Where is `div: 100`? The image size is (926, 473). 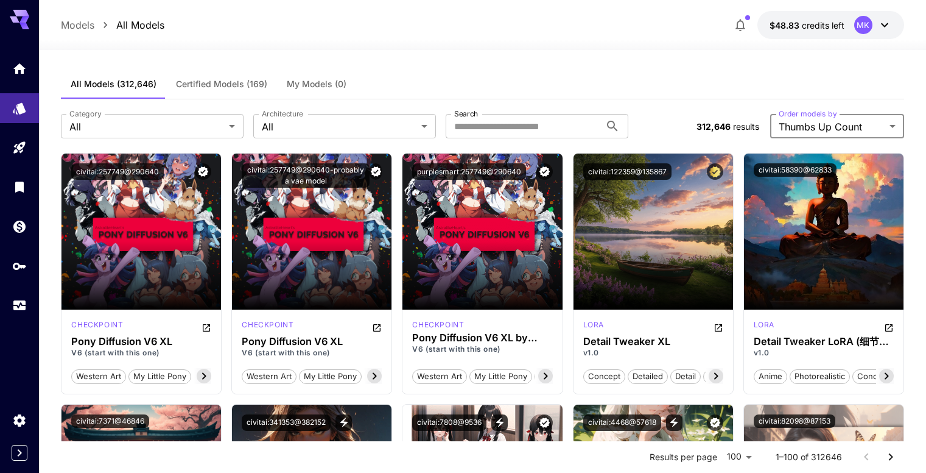 div: 100 is located at coordinates (739, 456).